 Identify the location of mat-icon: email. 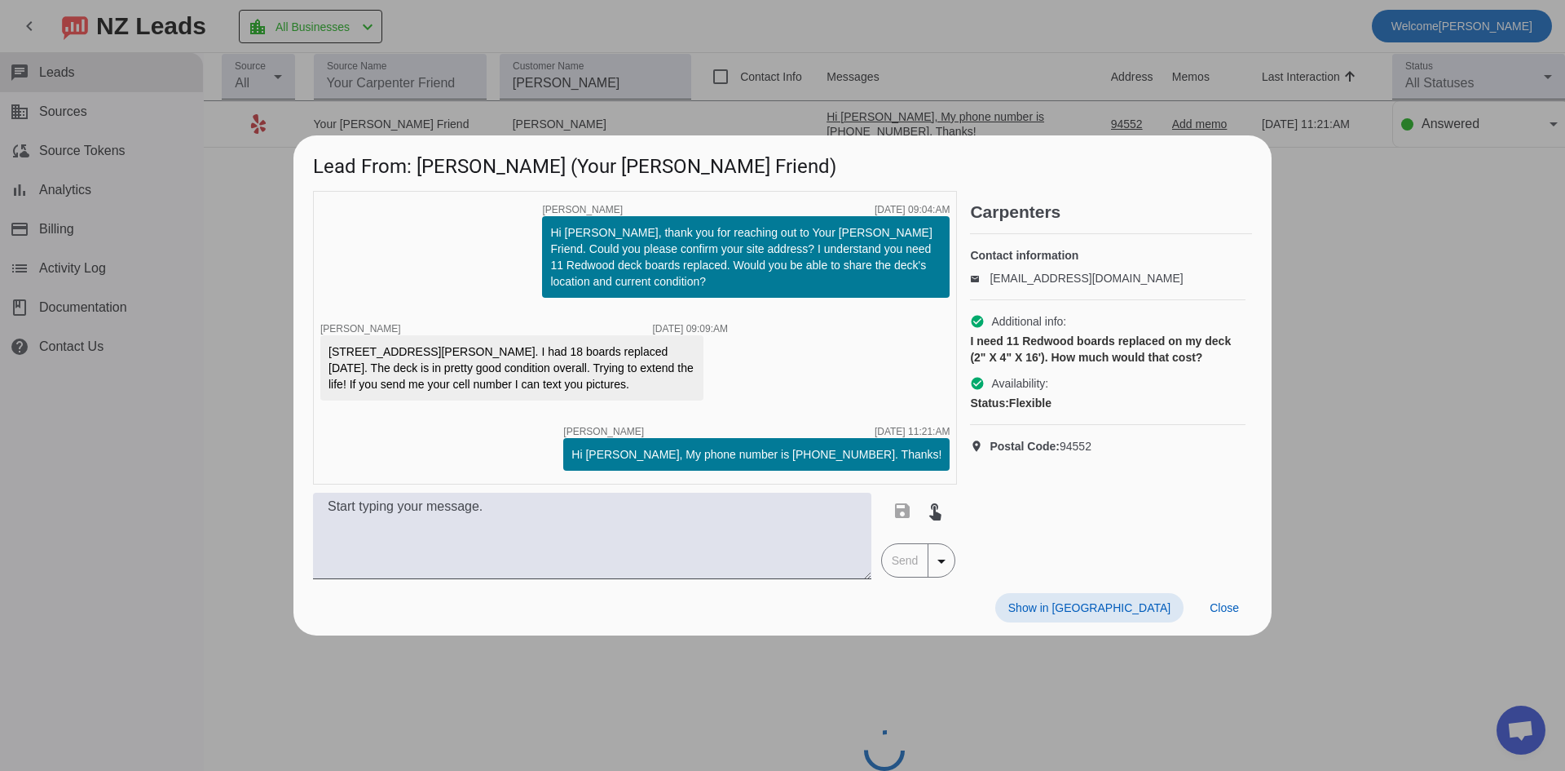
(980, 278).